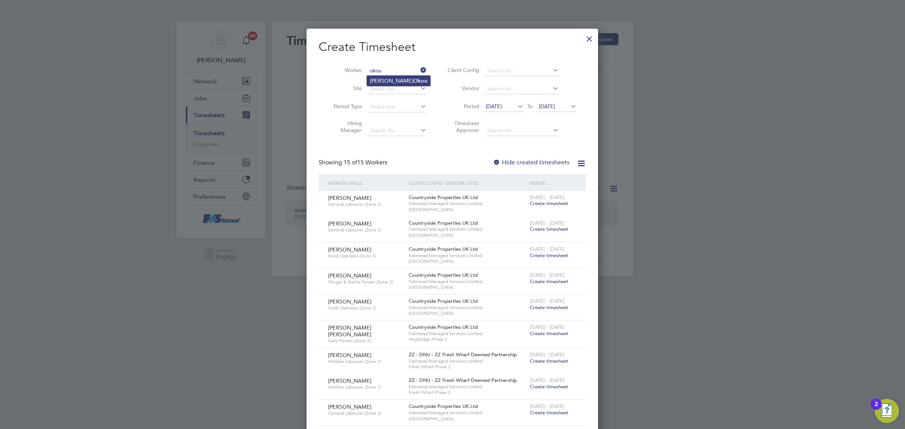  What do you see at coordinates (462, 70) in the screenshot?
I see `label: Client Config` at bounding box center [462, 70].